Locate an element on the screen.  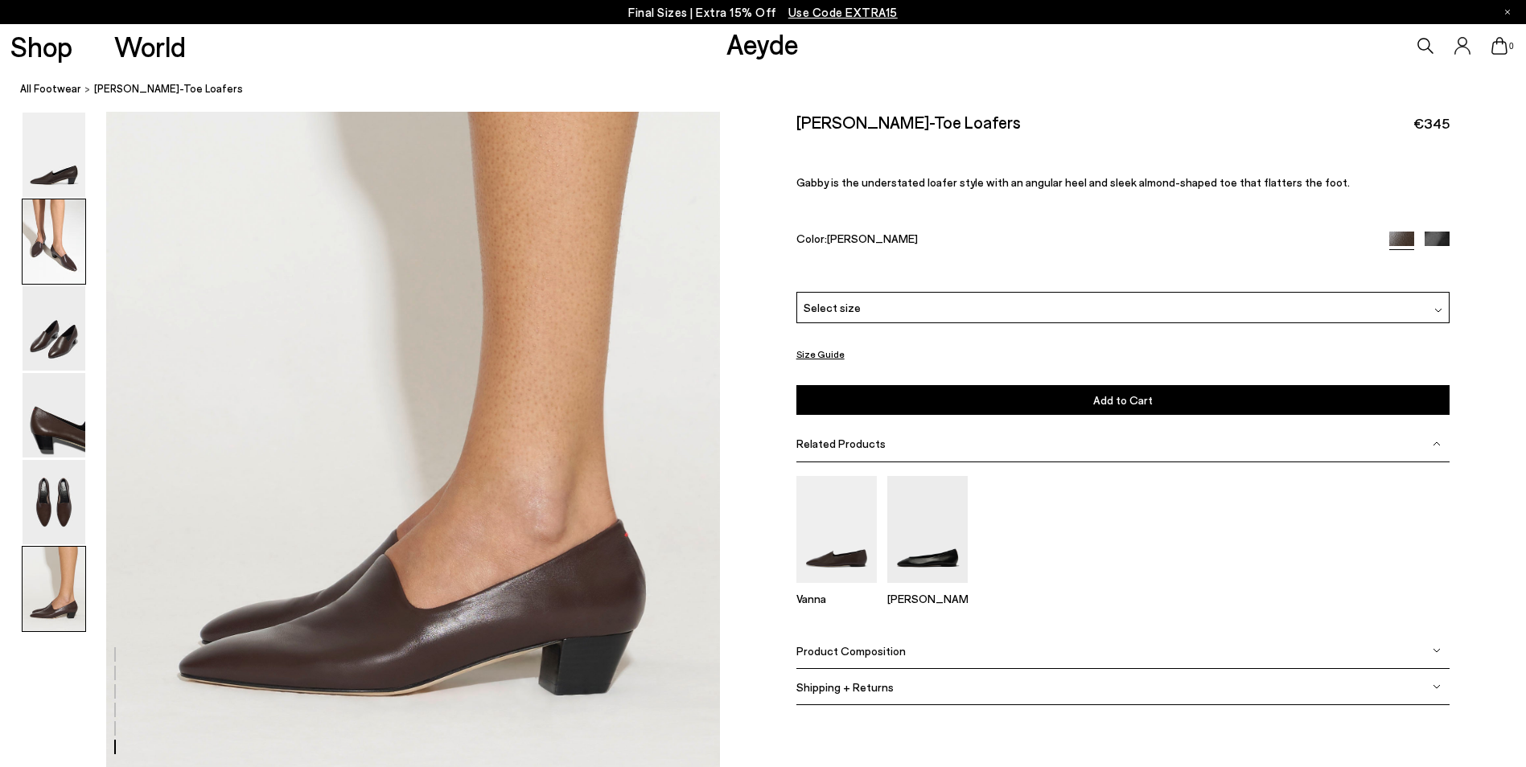
img: Gabby Almond-Toe Loafers - Image 6 is located at coordinates (54, 589).